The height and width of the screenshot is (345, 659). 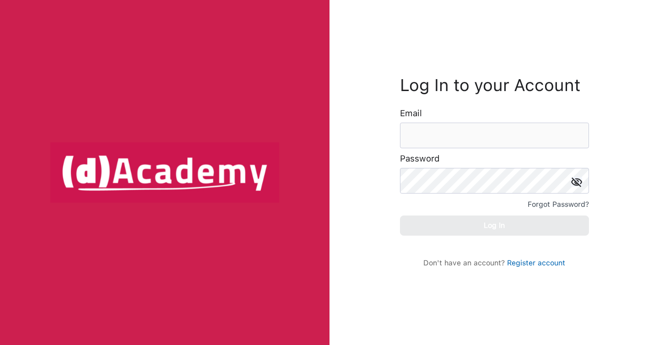 I want to click on a: Register account, so click(x=536, y=263).